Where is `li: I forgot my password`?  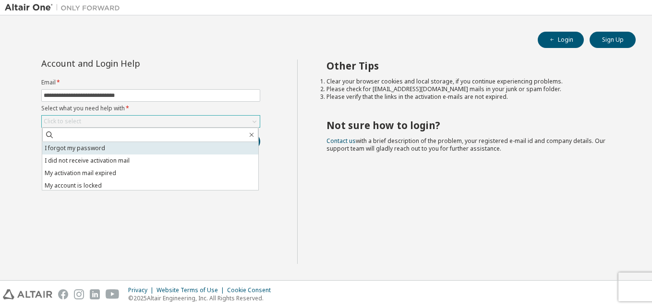
li: I forgot my password is located at coordinates (150, 148).